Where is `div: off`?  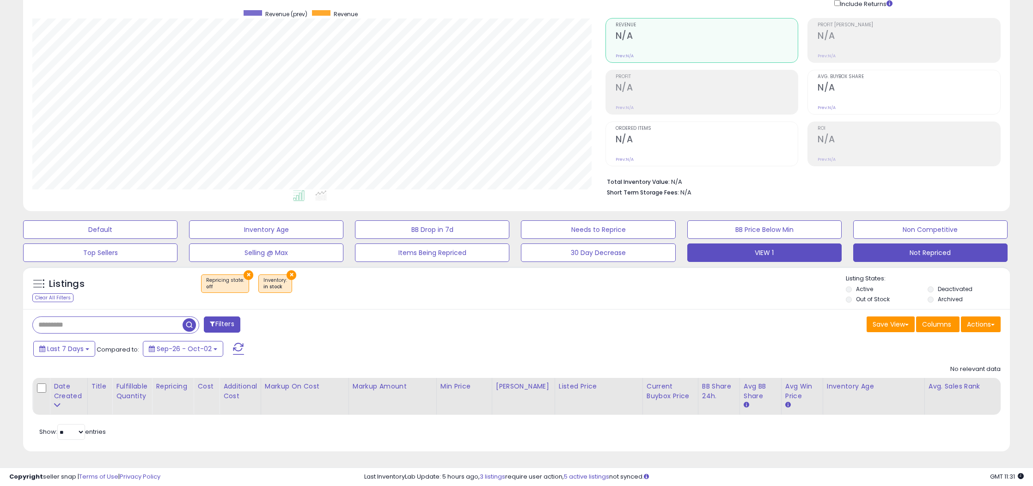 div: off is located at coordinates (225, 287).